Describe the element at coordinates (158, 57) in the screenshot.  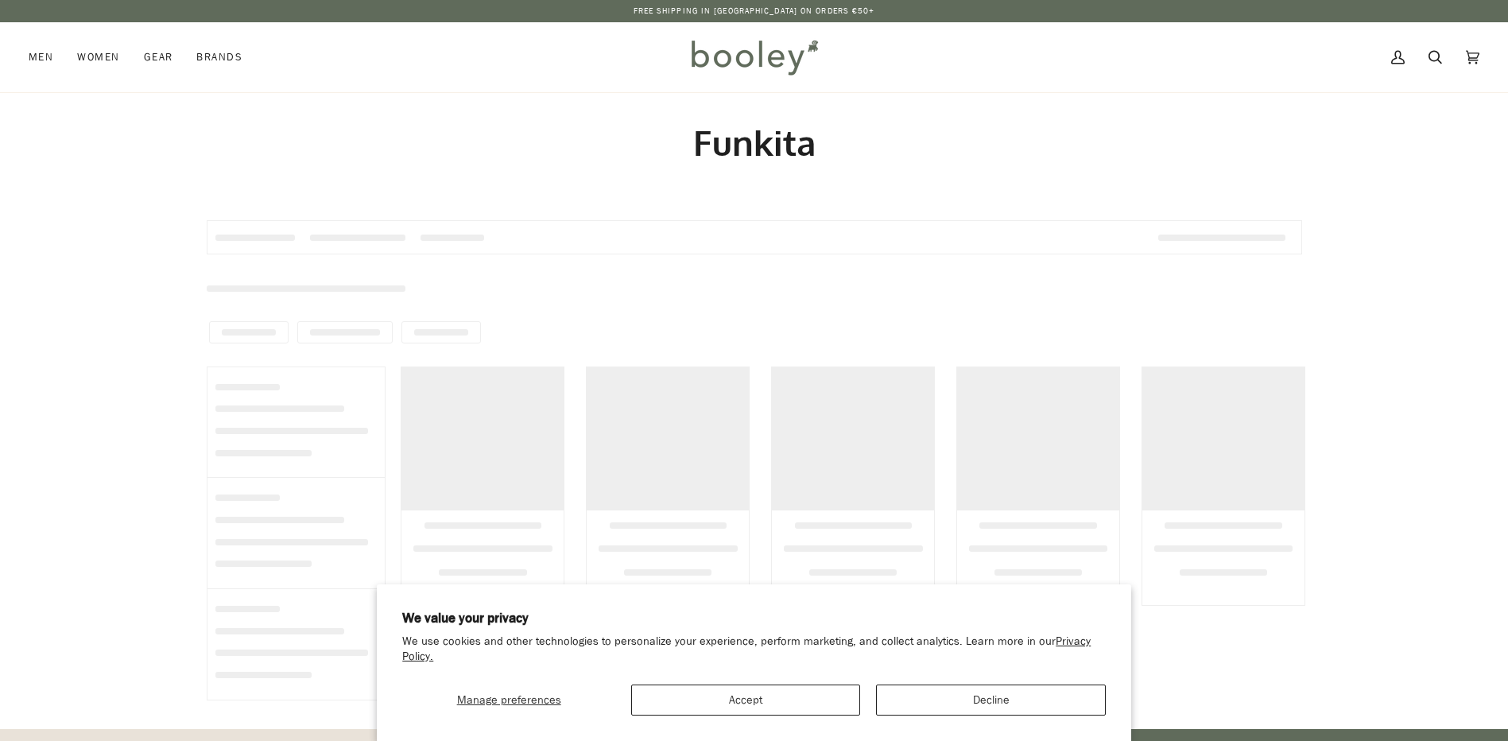
I see `div: Gear` at that location.